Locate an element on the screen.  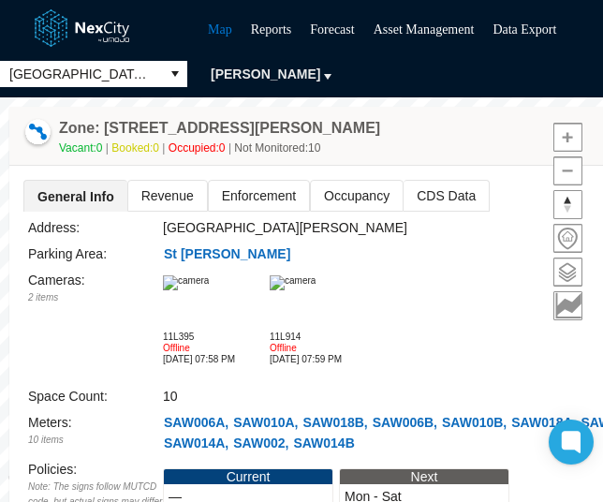
a: Mapbox homepage is located at coordinates (19, 485).